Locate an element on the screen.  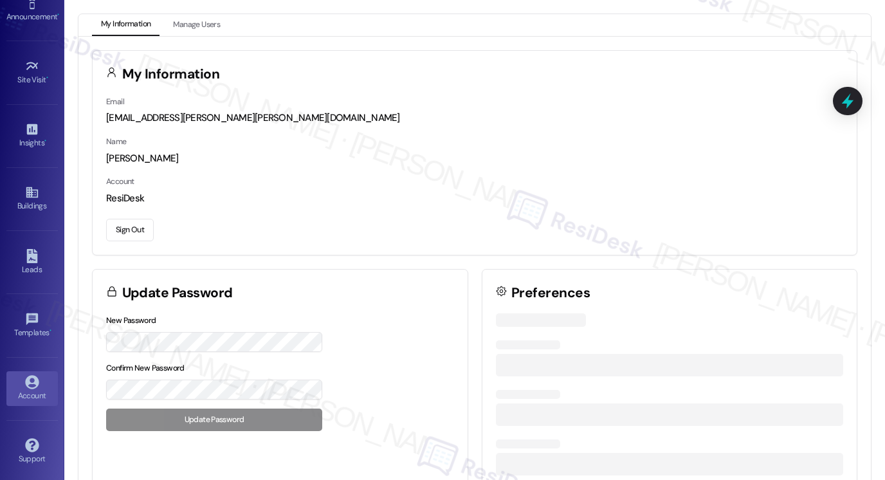
button: Sign Out is located at coordinates (130, 230).